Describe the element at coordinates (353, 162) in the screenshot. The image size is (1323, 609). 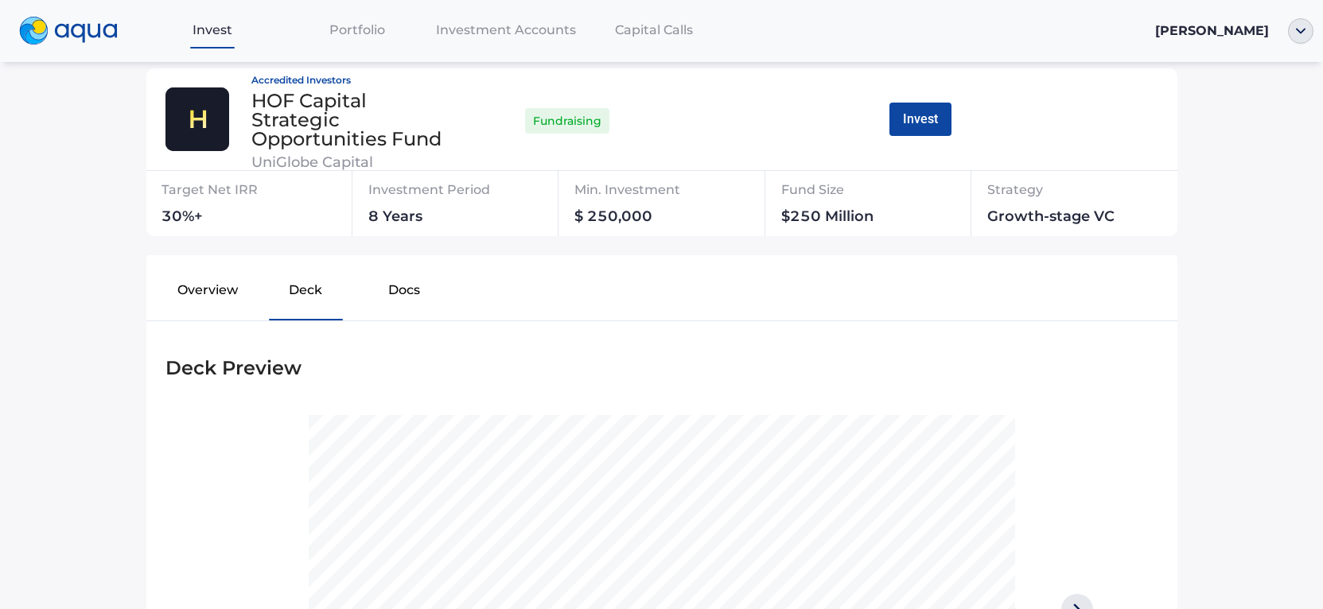
I see `div: UniGlobe Capital` at that location.